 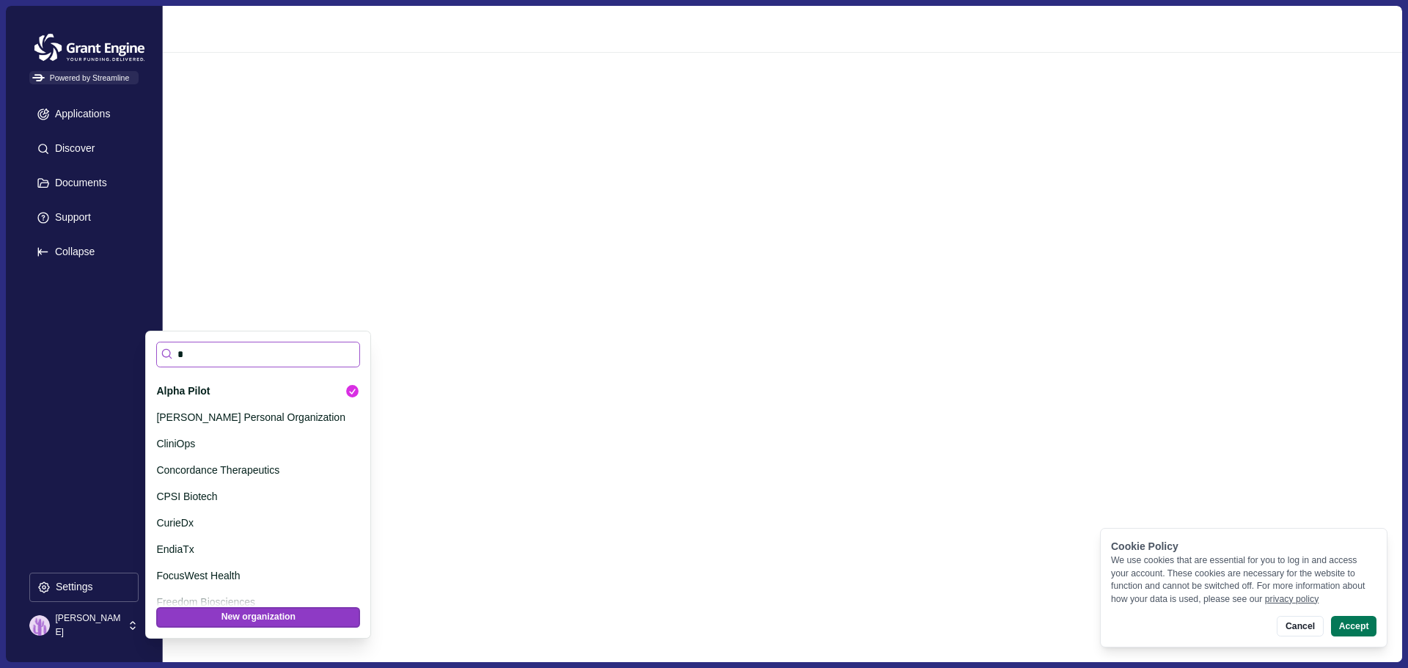 I want to click on p: Concordance Therapeutics, so click(x=255, y=470).